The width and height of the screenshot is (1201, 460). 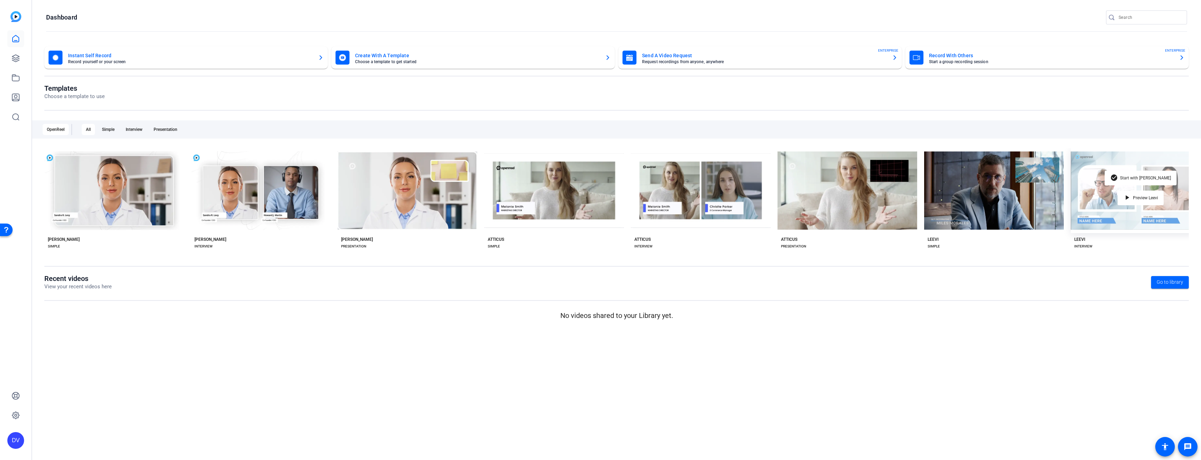 I want to click on div: All, so click(x=88, y=129).